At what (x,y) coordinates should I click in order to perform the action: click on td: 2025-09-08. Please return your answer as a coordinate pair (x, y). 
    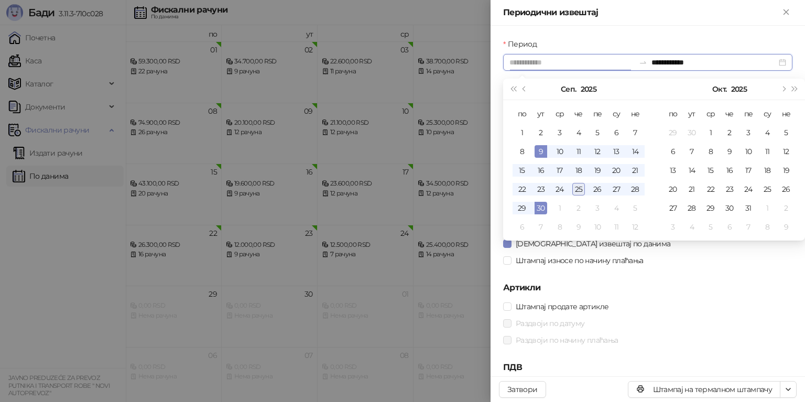
    Looking at the image, I should click on (522, 152).